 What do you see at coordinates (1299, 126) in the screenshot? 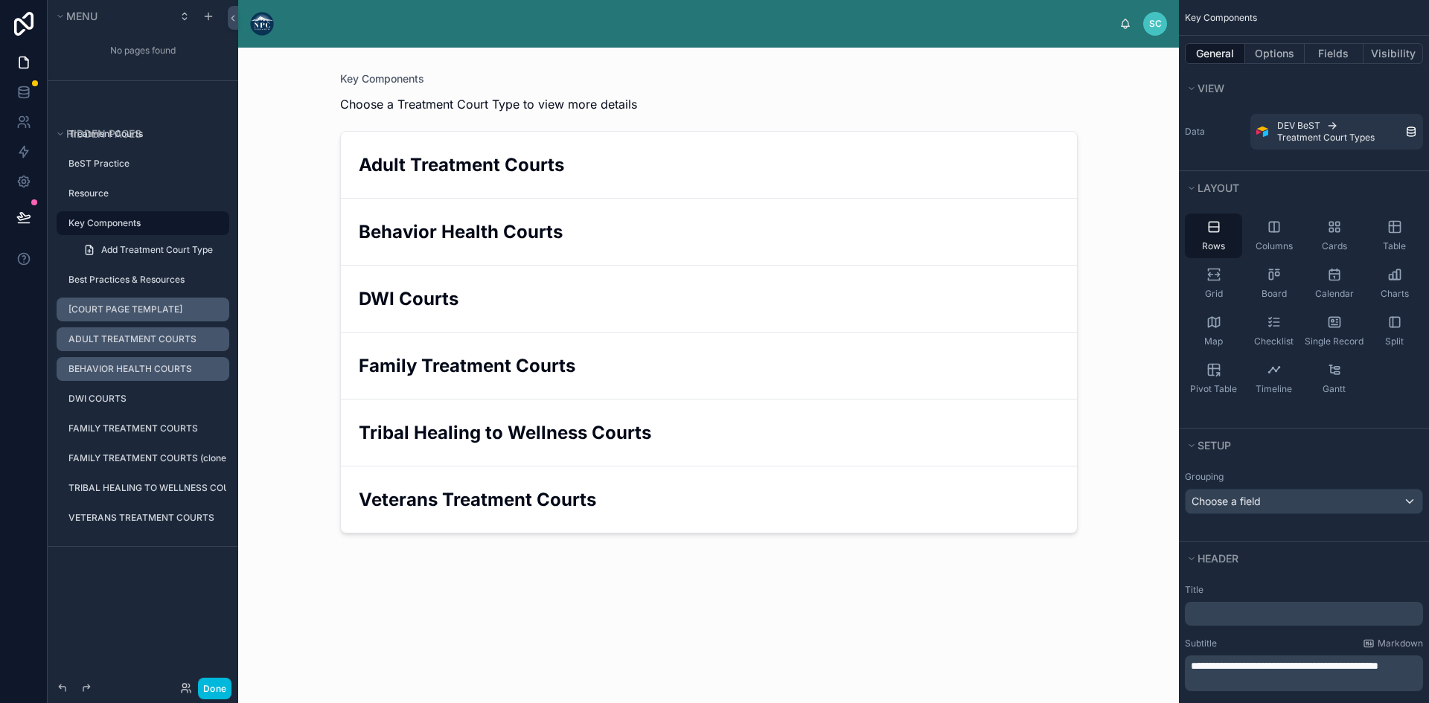
I see `span: DEV BeST` at bounding box center [1299, 126].